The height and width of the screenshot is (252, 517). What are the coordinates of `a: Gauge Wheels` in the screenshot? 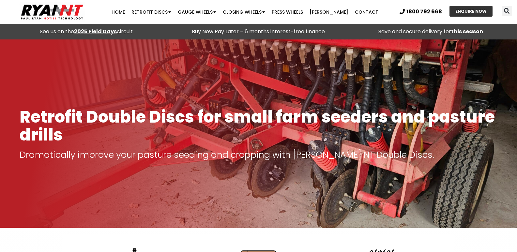 It's located at (197, 12).